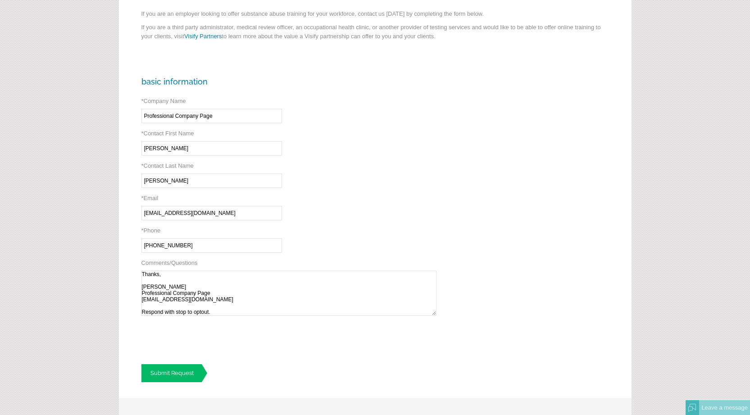 The height and width of the screenshot is (415, 750). I want to click on label: Email, so click(150, 198).